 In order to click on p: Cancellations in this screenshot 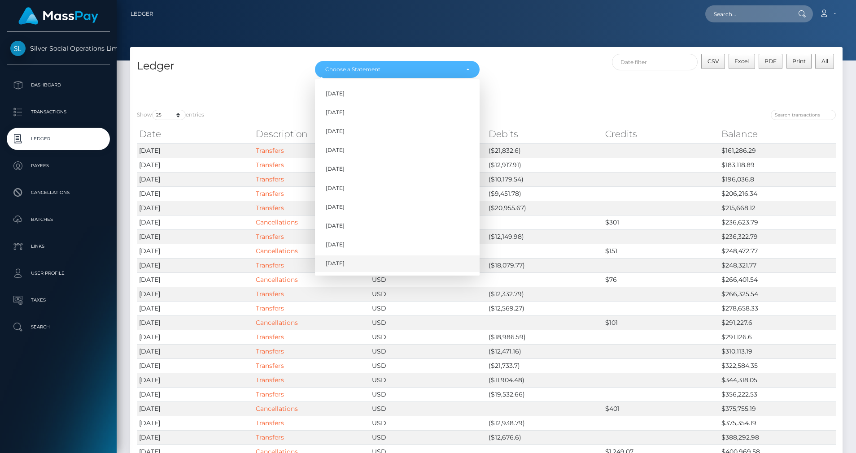, I will do `click(58, 193)`.